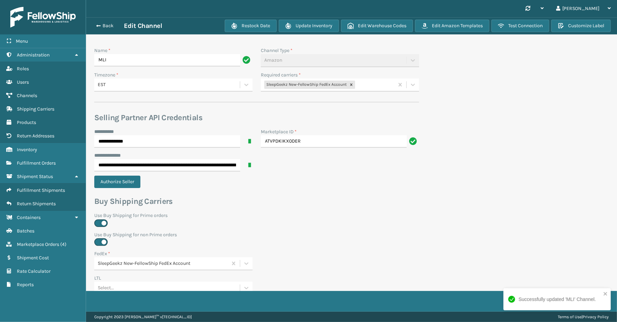 This screenshot has height=322, width=617. I want to click on span: ( 4 ), so click(63, 244).